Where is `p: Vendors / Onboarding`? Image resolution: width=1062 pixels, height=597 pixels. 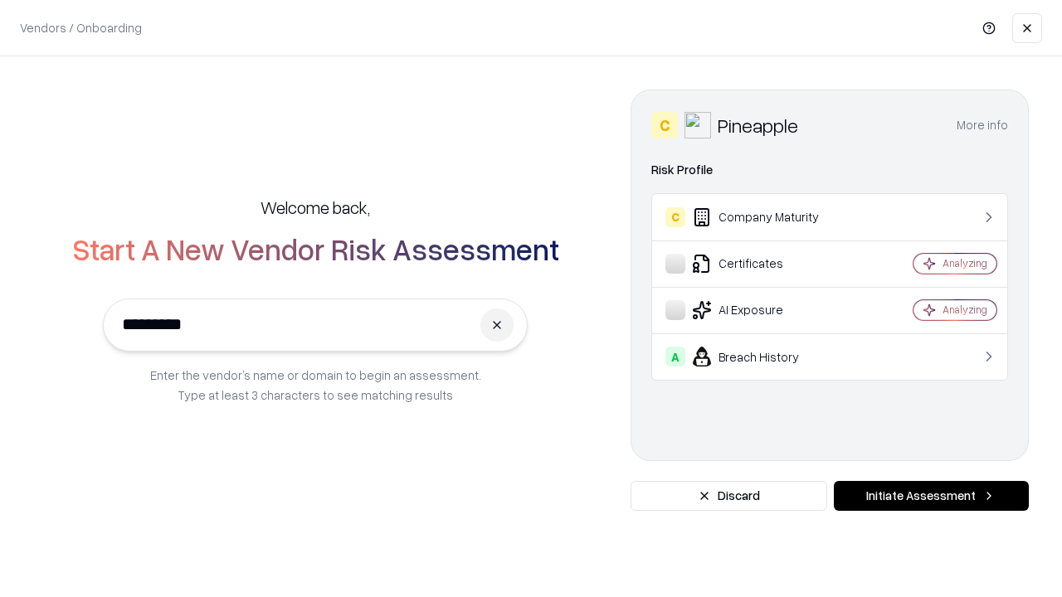 p: Vendors / Onboarding is located at coordinates (80, 27).